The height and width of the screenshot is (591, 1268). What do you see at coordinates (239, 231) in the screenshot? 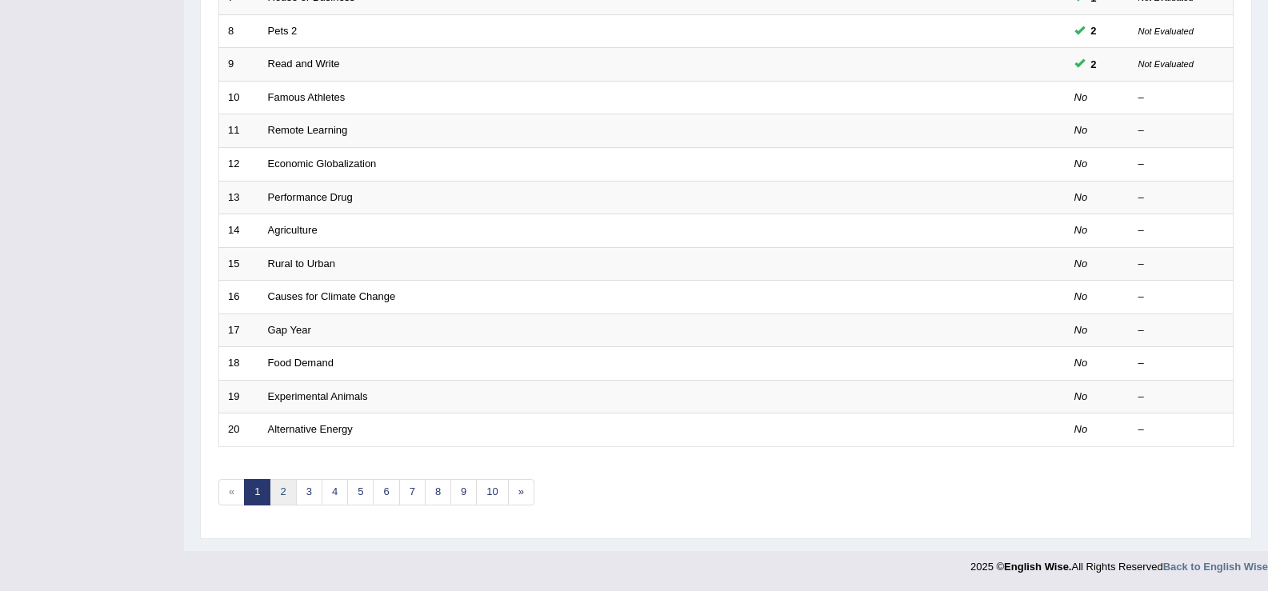
I see `td: 14` at bounding box center [239, 231].